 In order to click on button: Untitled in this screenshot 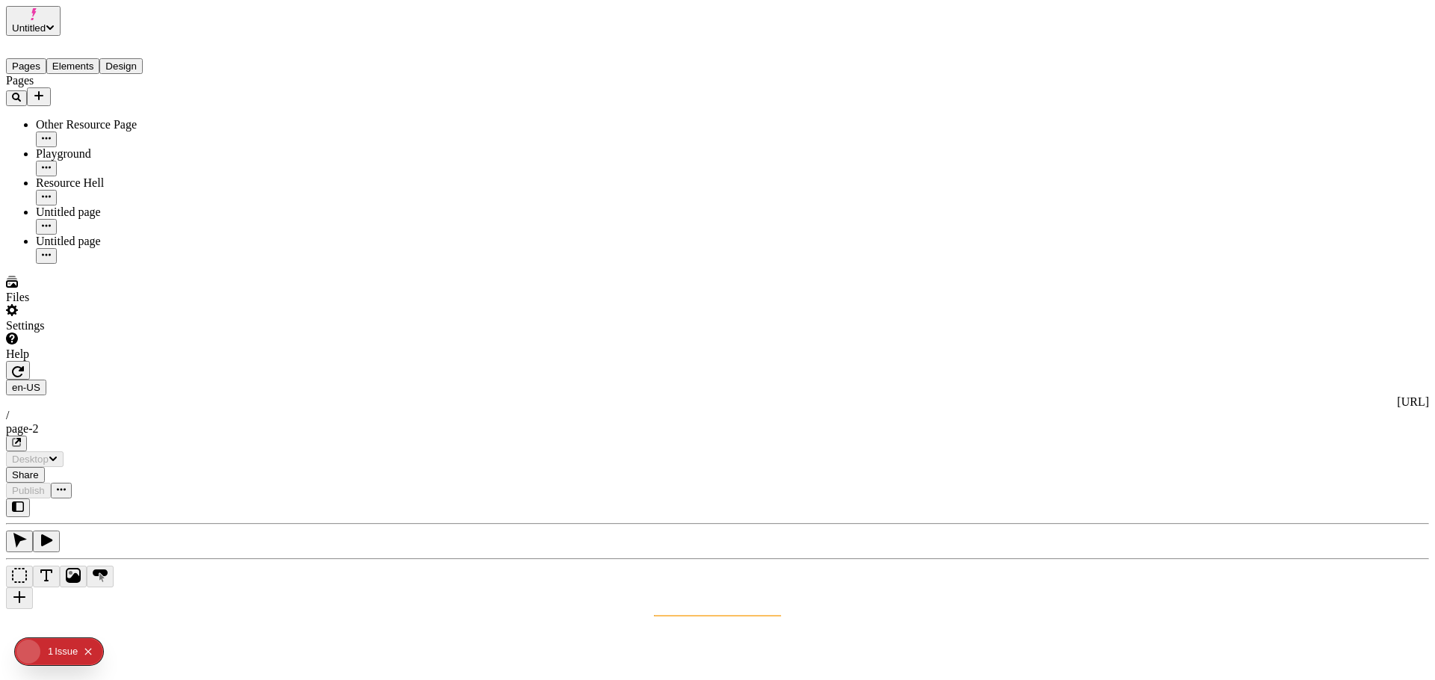, I will do `click(33, 21)`.